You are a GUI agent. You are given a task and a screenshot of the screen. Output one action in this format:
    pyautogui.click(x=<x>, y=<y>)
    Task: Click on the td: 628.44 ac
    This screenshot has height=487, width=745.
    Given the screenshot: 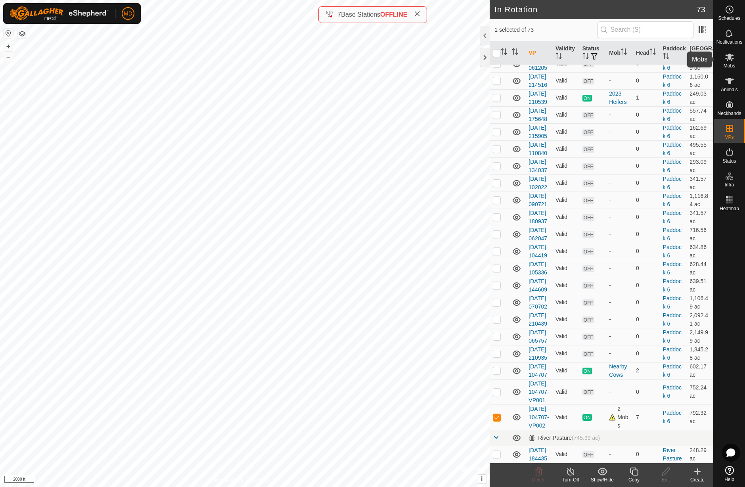 What is the action you would take?
    pyautogui.click(x=700, y=268)
    